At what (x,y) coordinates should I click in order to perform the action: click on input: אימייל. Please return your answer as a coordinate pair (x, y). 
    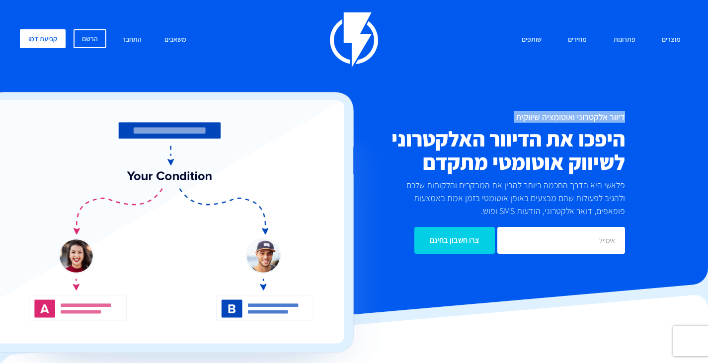
    Looking at the image, I should click on (561, 240).